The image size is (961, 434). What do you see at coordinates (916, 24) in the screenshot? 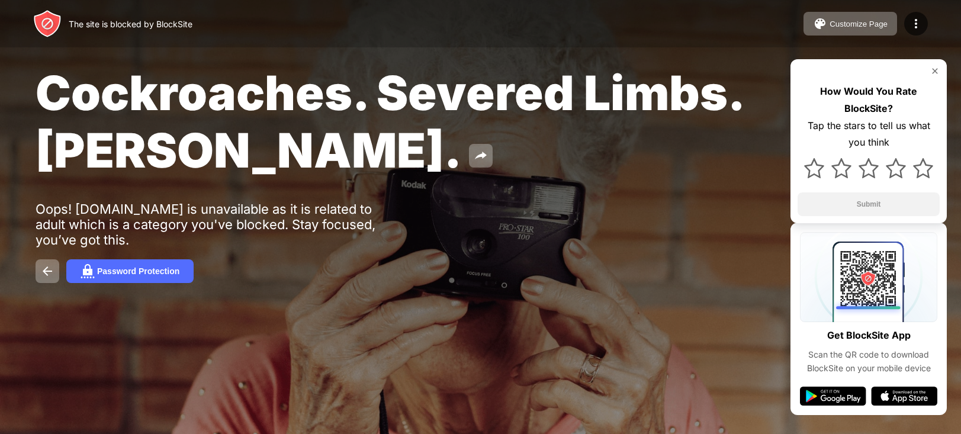
I see `img: menu-icon.svg` at bounding box center [916, 24].